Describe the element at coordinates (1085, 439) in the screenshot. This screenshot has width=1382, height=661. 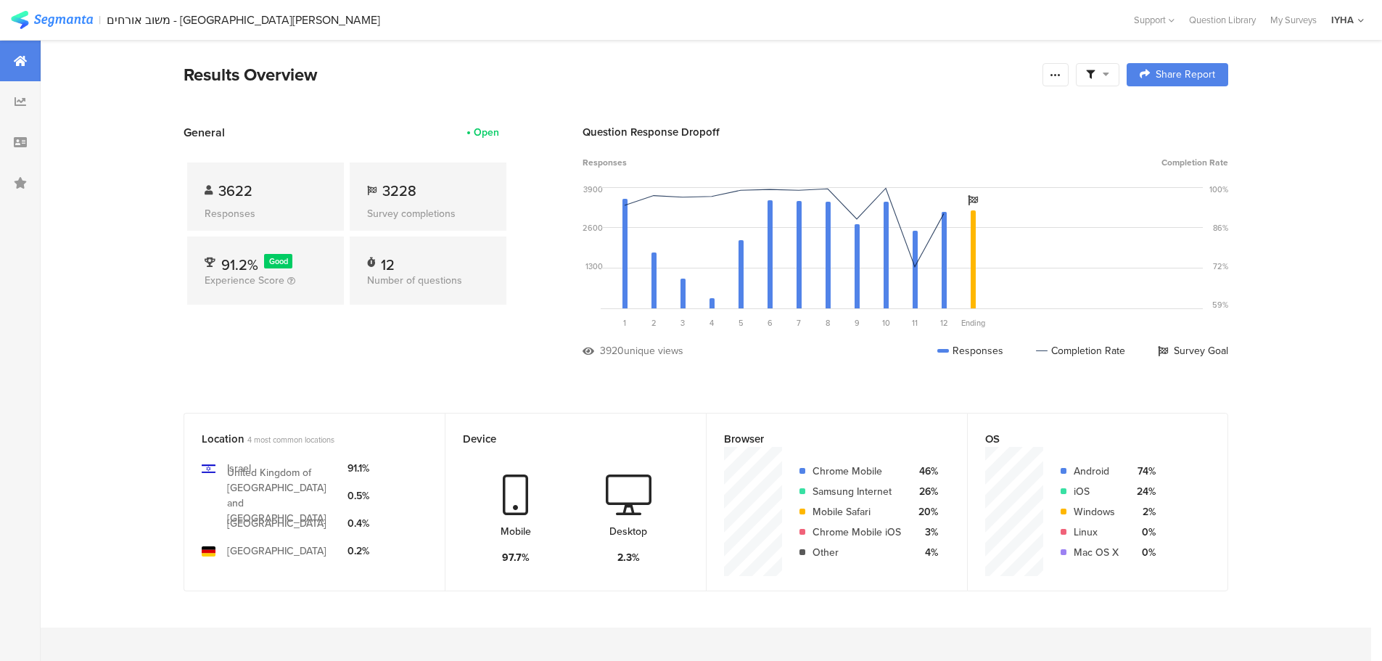
I see `div: OS` at that location.